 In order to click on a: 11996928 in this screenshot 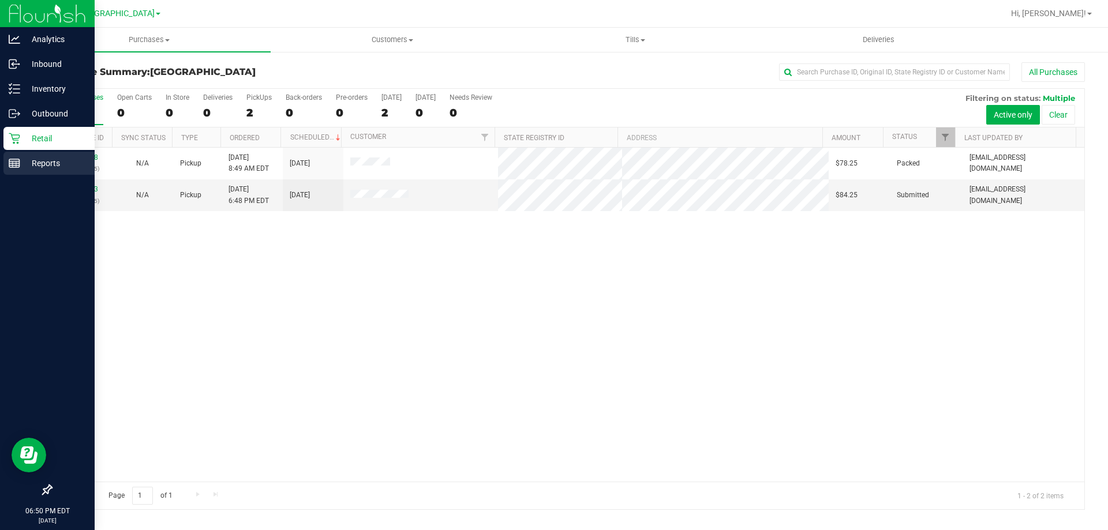, I will do `click(82, 157)`.